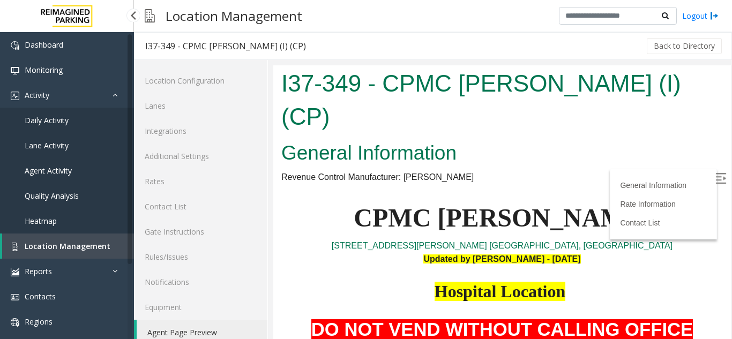 This screenshot has height=339, width=732. What do you see at coordinates (200, 106) in the screenshot?
I see `a: Lanes` at bounding box center [200, 106].